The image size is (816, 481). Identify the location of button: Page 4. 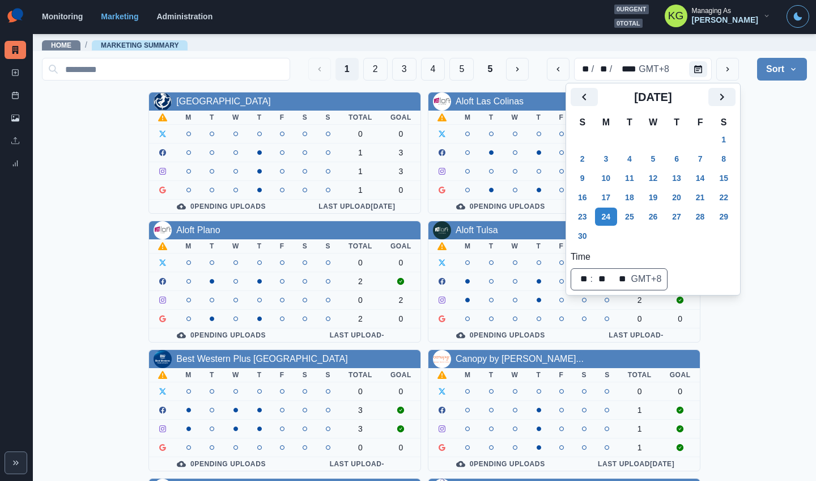
(433, 69).